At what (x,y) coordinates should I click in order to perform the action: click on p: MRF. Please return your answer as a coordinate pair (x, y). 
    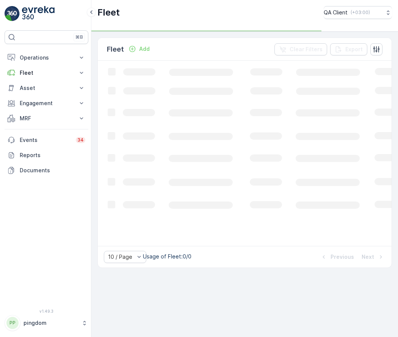
    Looking at the image, I should click on (46, 118).